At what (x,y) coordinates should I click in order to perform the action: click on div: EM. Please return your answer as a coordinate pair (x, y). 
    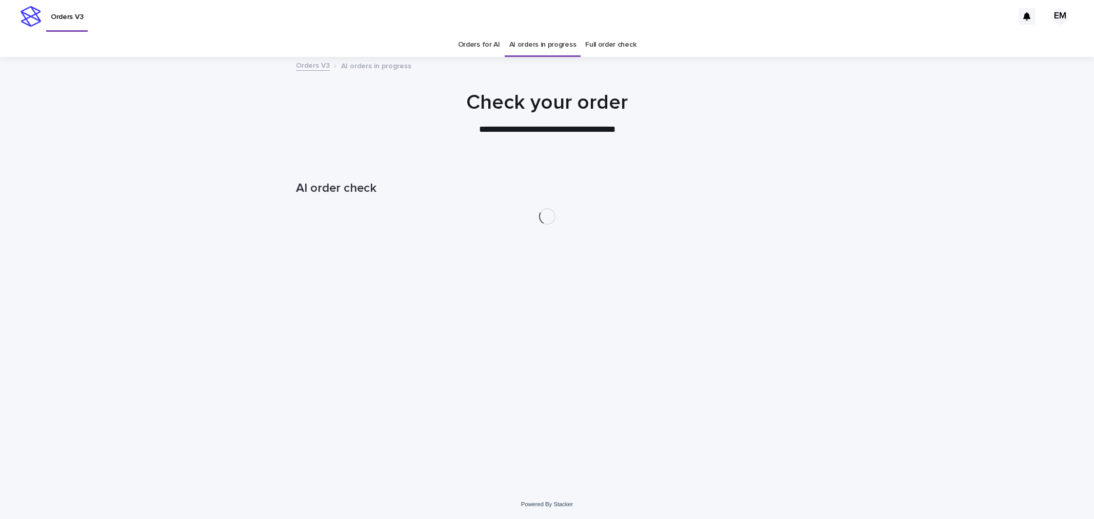
    Looking at the image, I should click on (1060, 16).